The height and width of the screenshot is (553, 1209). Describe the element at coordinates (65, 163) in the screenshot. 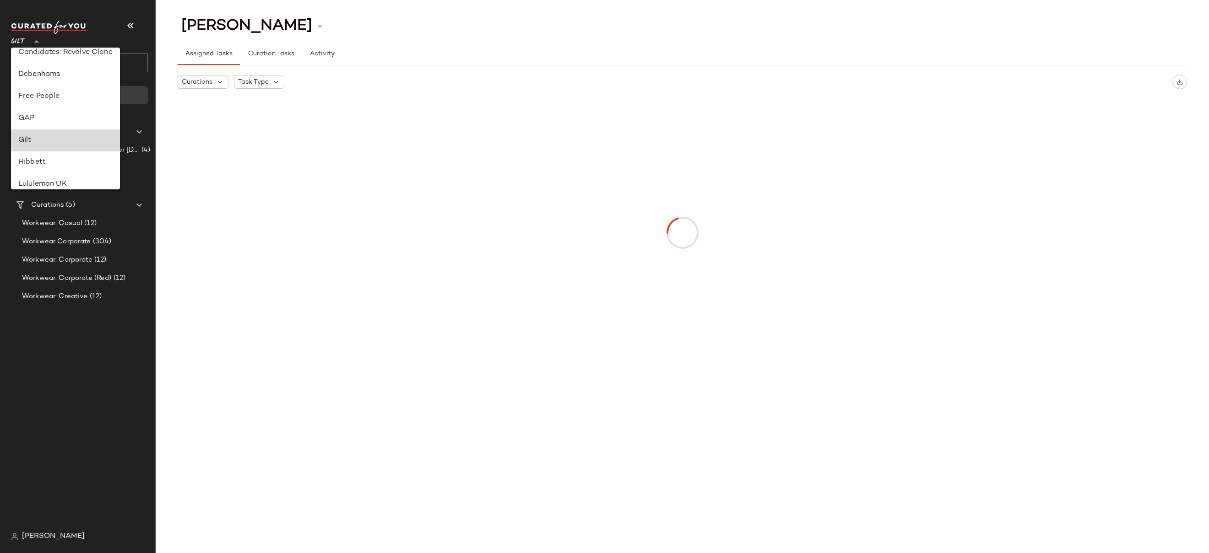

I see `div: Hibbett` at that location.